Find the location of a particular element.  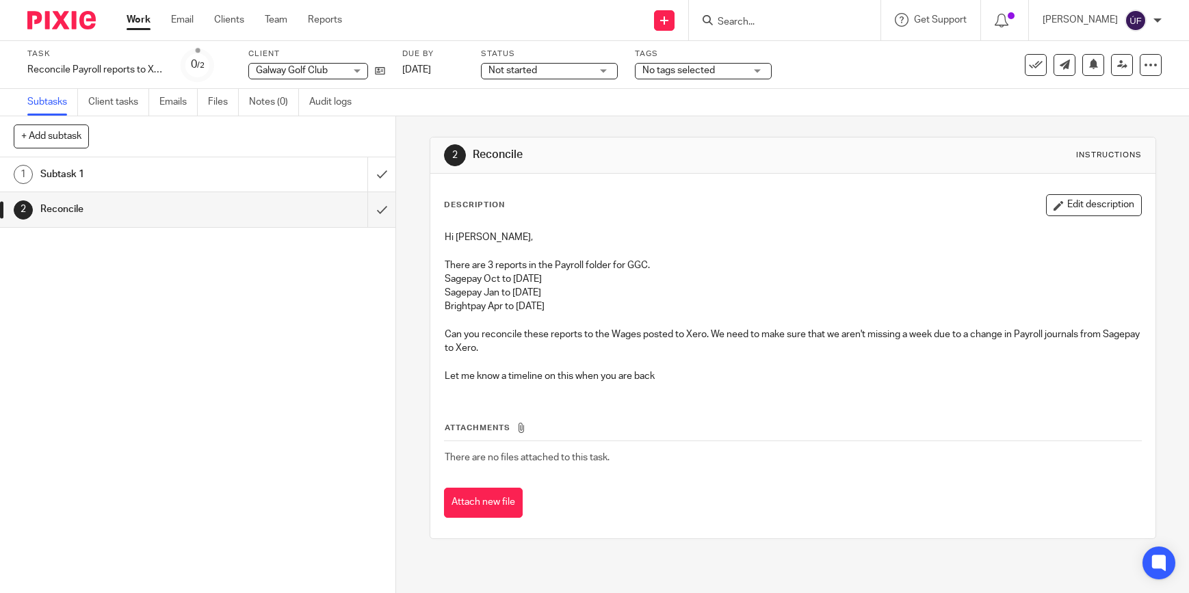

span: No tags selected is located at coordinates (679, 70).